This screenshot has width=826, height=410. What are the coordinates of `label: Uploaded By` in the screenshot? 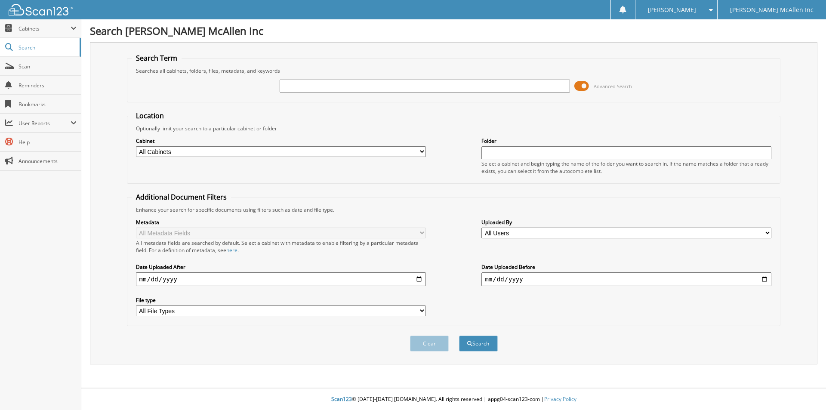 It's located at (626, 222).